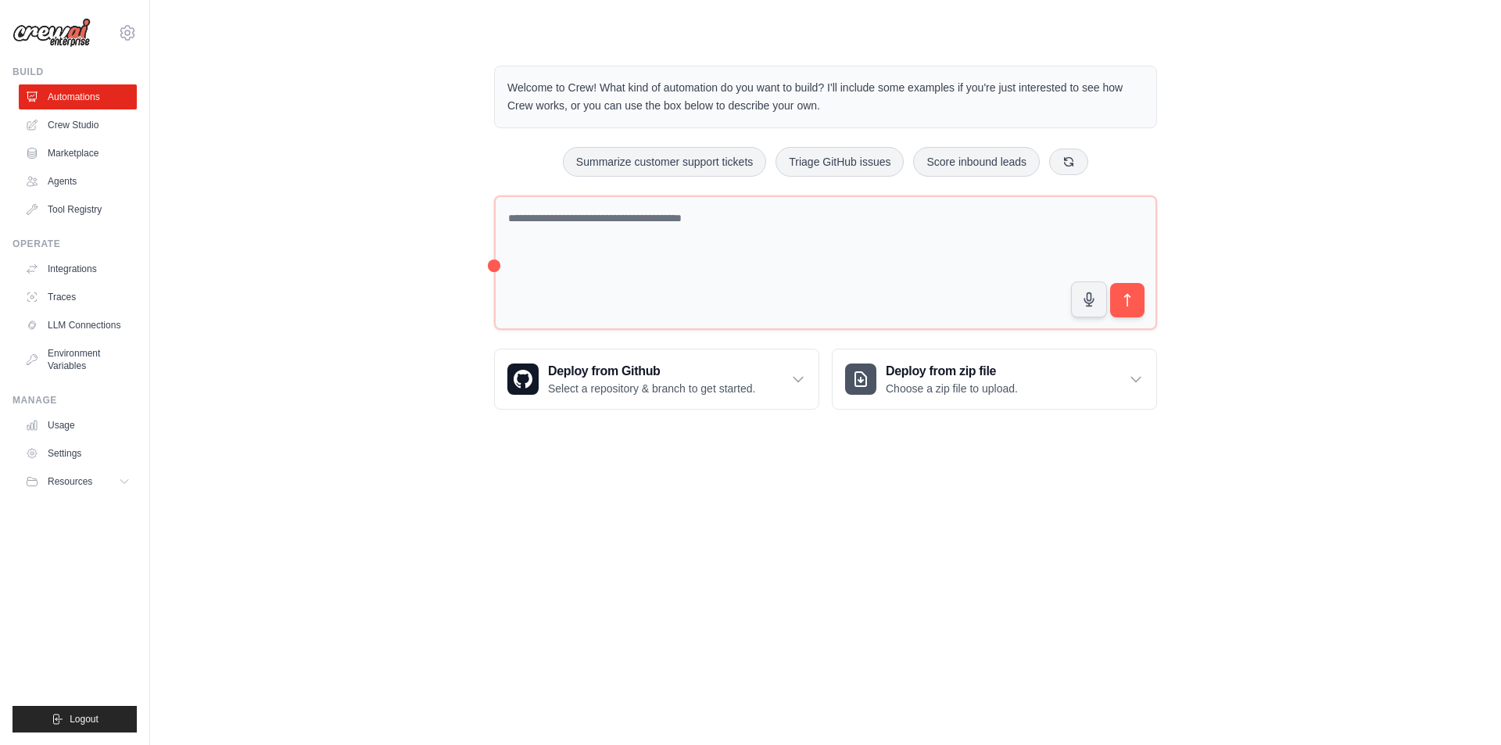 The width and height of the screenshot is (1501, 745). What do you see at coordinates (952, 371) in the screenshot?
I see `h3: Deploy from zip file` at bounding box center [952, 371].